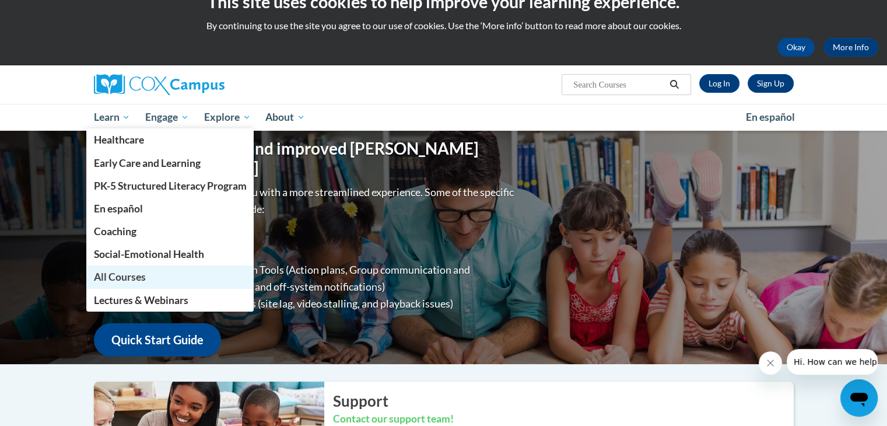  What do you see at coordinates (167, 117) in the screenshot?
I see `span: Engage` at bounding box center [167, 117].